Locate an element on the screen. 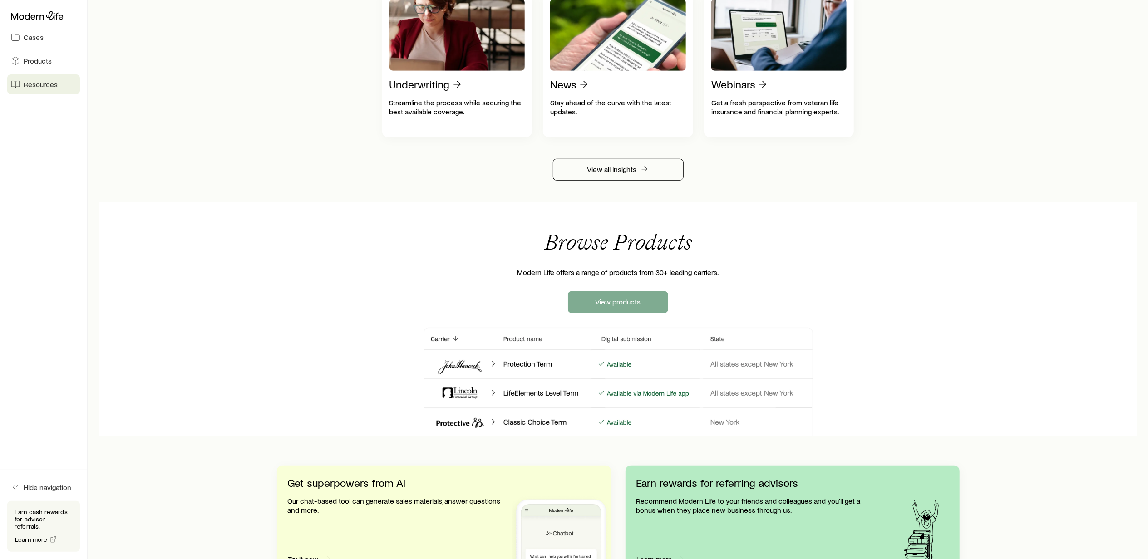 This screenshot has width=1148, height=559. span: Hide navigation is located at coordinates (47, 487).